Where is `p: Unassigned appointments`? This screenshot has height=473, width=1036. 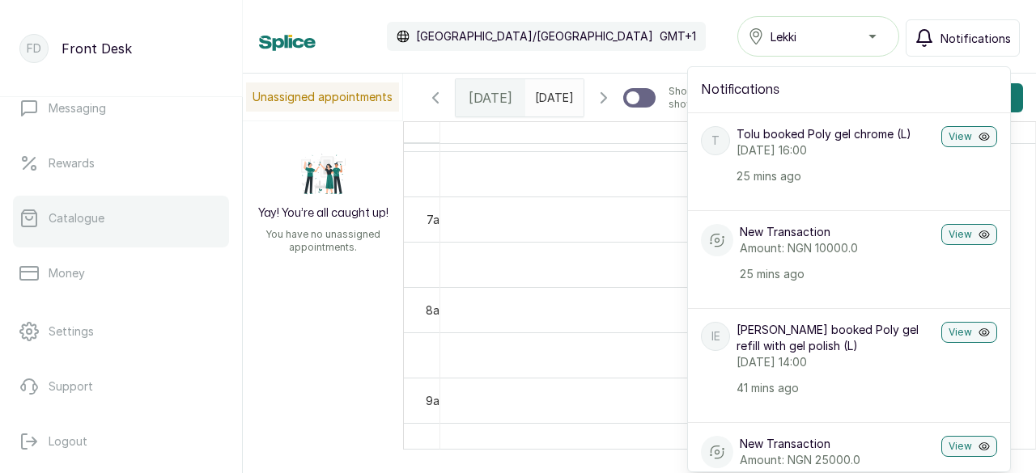
p: Unassigned appointments is located at coordinates (322, 97).